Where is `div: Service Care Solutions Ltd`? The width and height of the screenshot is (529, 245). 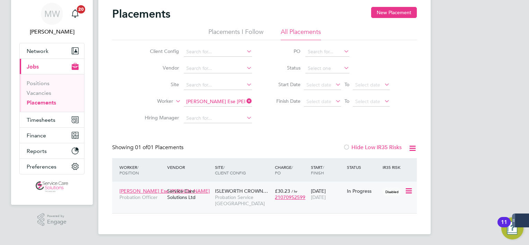 div: Service Care Solutions Ltd is located at coordinates (189, 194).